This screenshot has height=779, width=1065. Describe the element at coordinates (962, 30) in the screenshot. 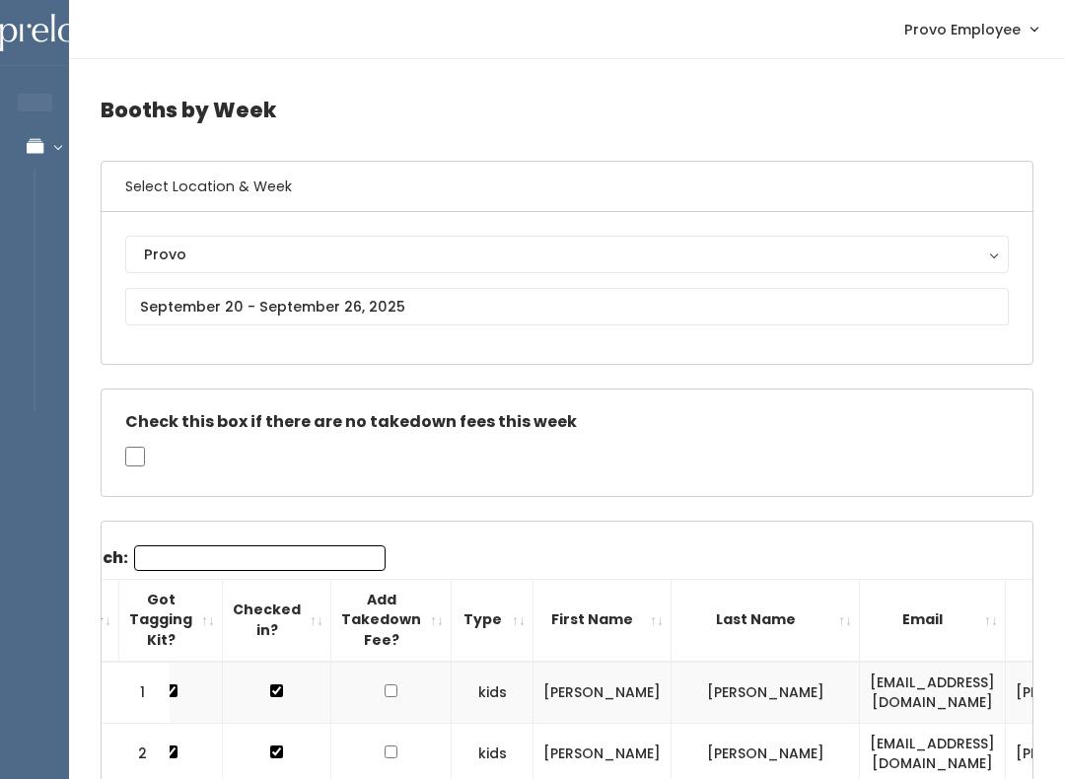

I see `span: Provo Employee` at that location.